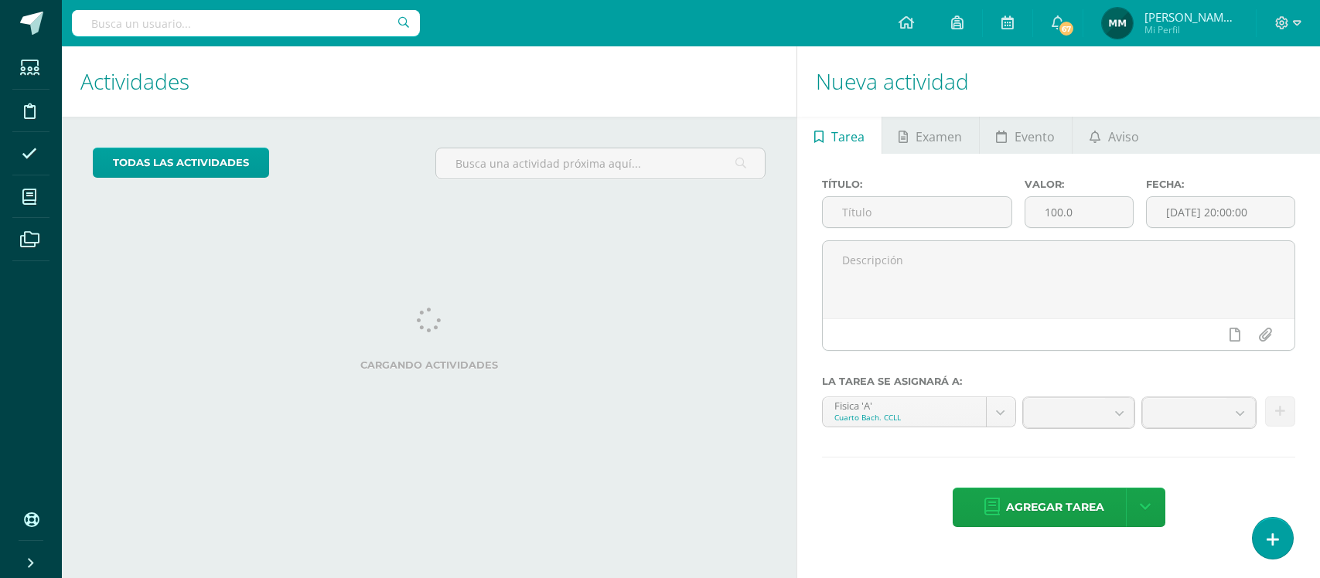 The width and height of the screenshot is (1320, 578). What do you see at coordinates (930, 135) in the screenshot?
I see `a: Examen` at bounding box center [930, 135].